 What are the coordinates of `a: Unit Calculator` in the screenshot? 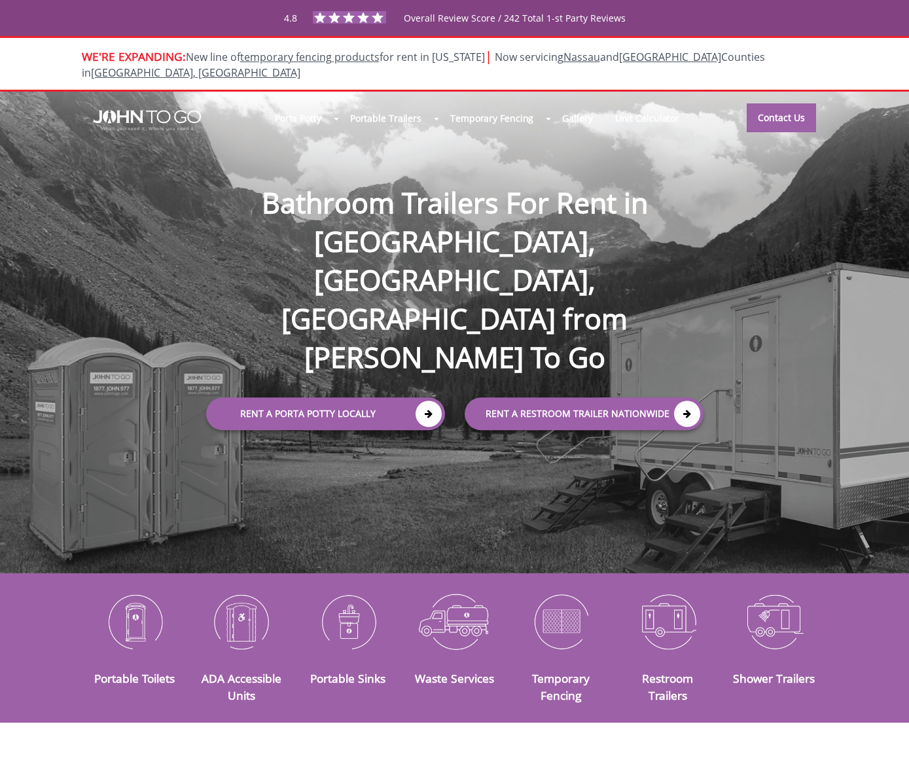 It's located at (647, 118).